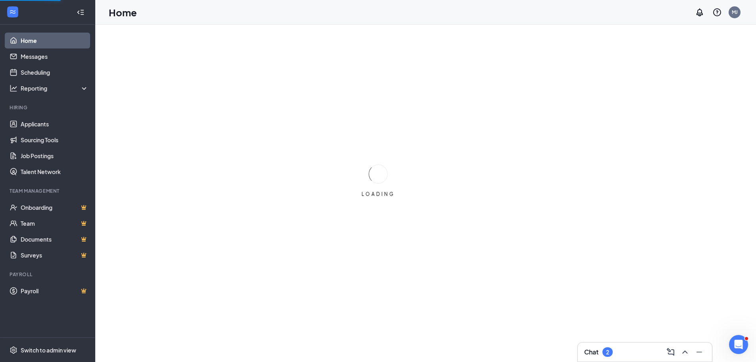 The height and width of the screenshot is (362, 756). Describe the element at coordinates (54, 239) in the screenshot. I see `a: DocumentsCrown` at that location.